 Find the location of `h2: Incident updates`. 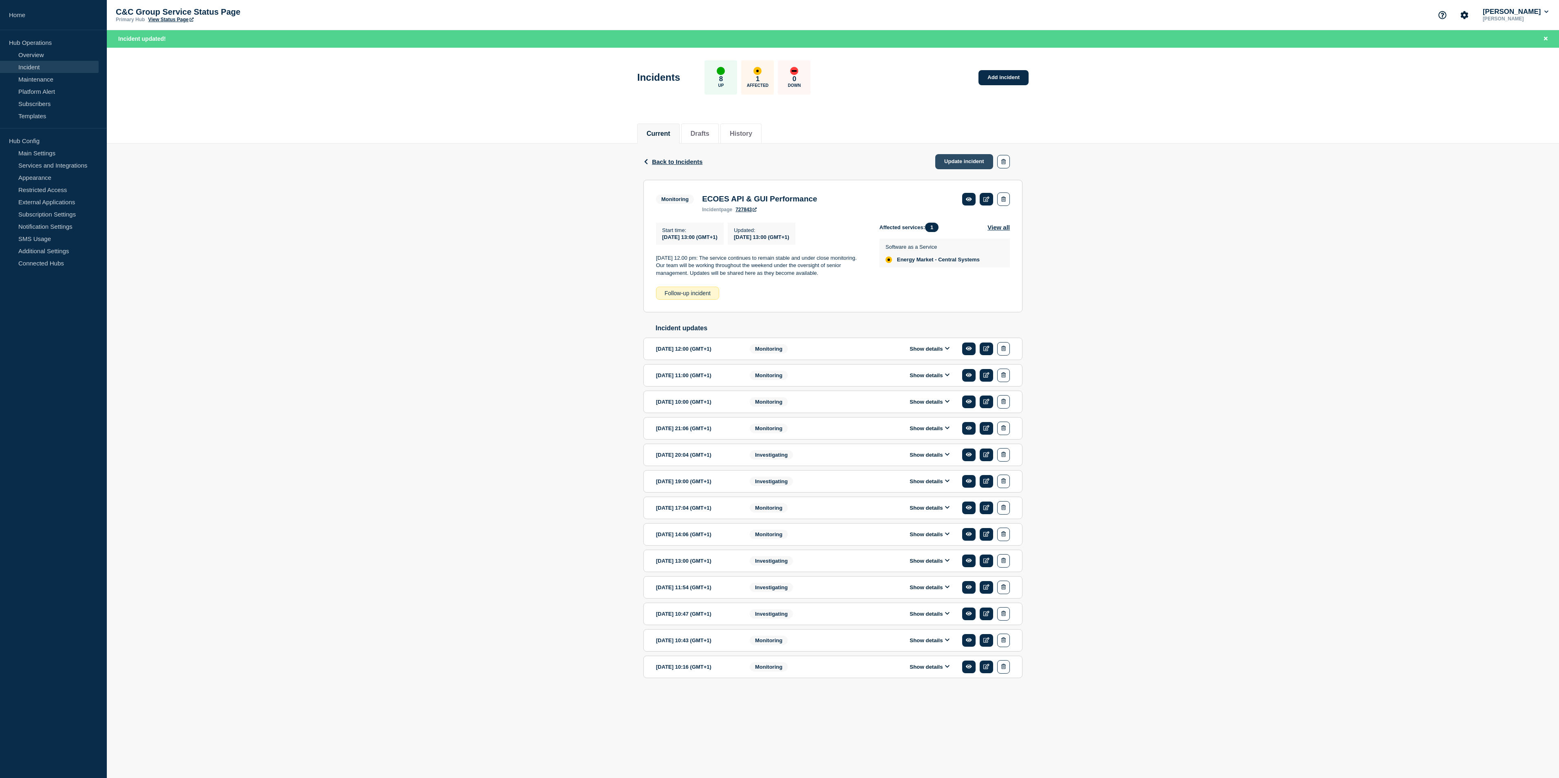

h2: Incident updates is located at coordinates (839, 328).